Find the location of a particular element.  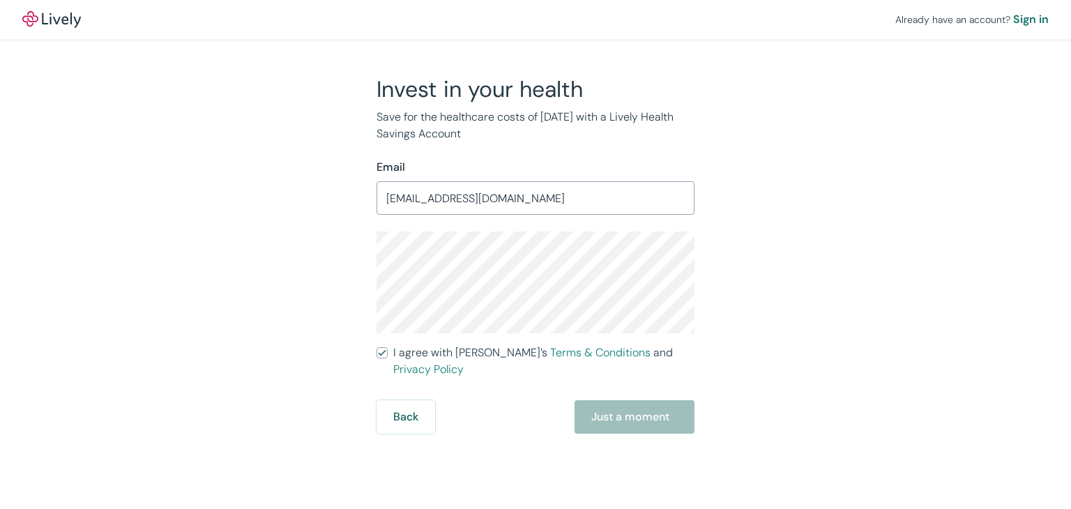

label: Email is located at coordinates (391, 167).